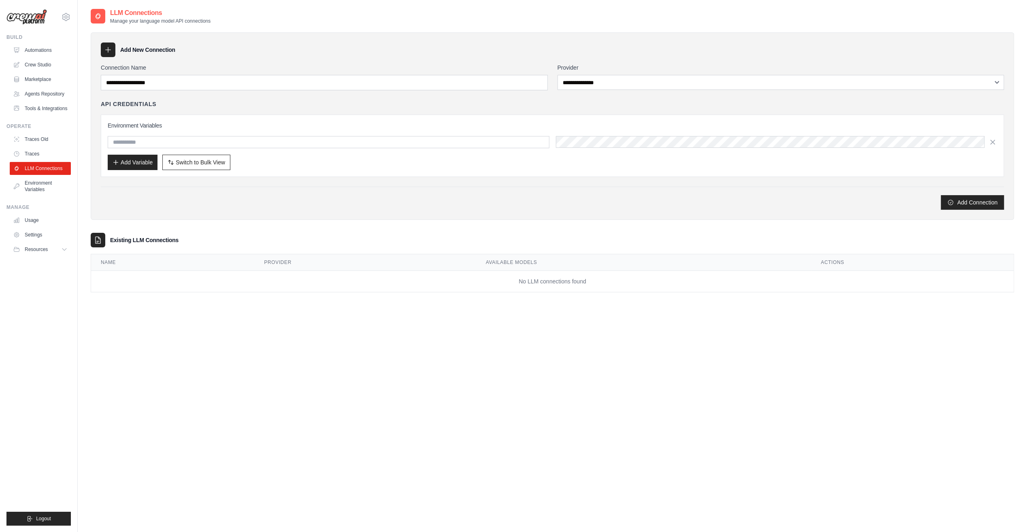 The image size is (1027, 532). I want to click on a: Automations, so click(40, 50).